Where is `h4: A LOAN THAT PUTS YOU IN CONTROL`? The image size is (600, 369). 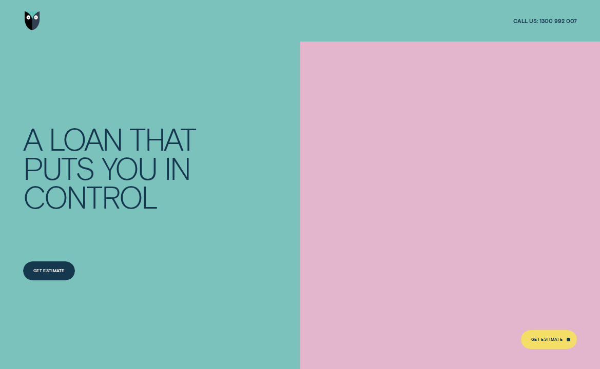
h4: A LOAN THAT PUTS YOU IN CONTROL is located at coordinates (113, 168).